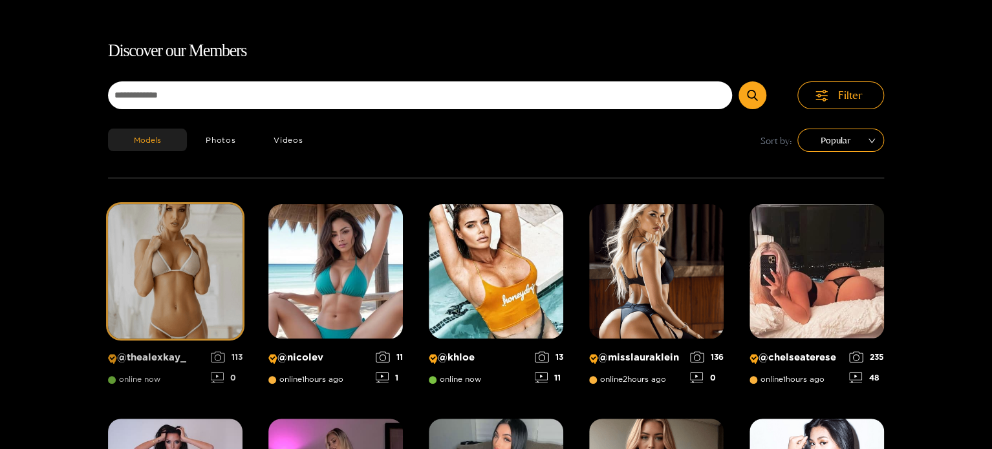 The height and width of the screenshot is (449, 992). Describe the element at coordinates (866, 377) in the screenshot. I see `div: 48` at that location.